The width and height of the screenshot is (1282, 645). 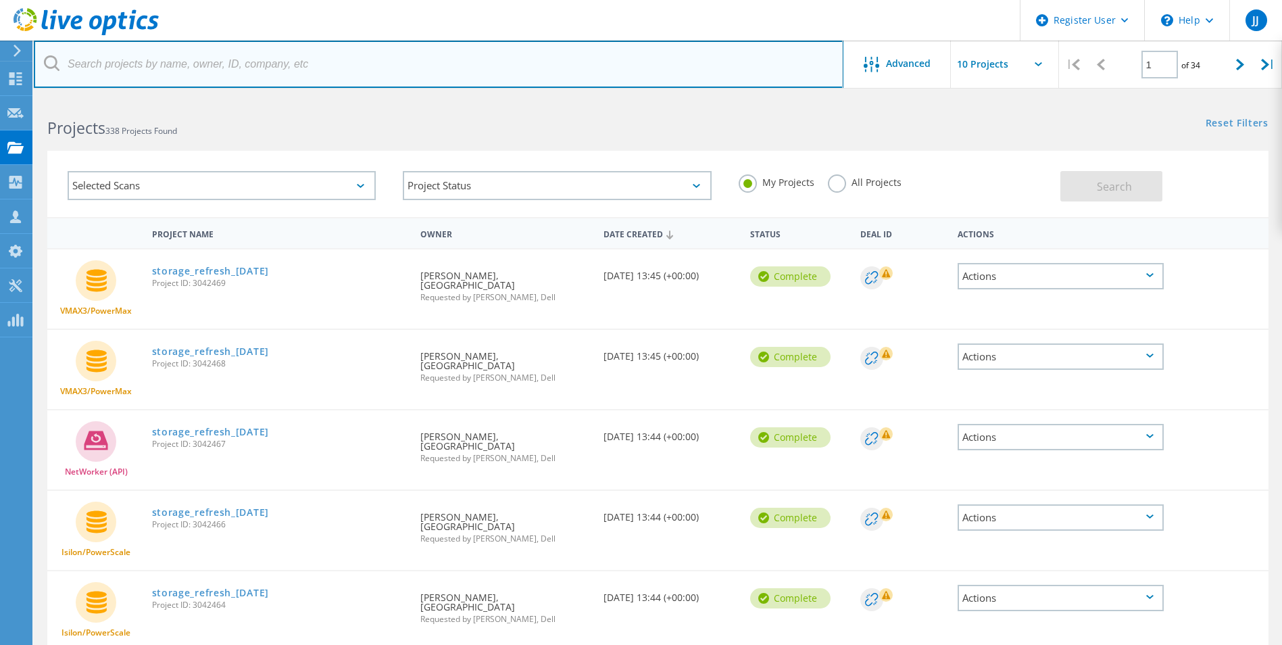 What do you see at coordinates (86, 33) in the screenshot?
I see `a: Live Optics Dashboard` at bounding box center [86, 33].